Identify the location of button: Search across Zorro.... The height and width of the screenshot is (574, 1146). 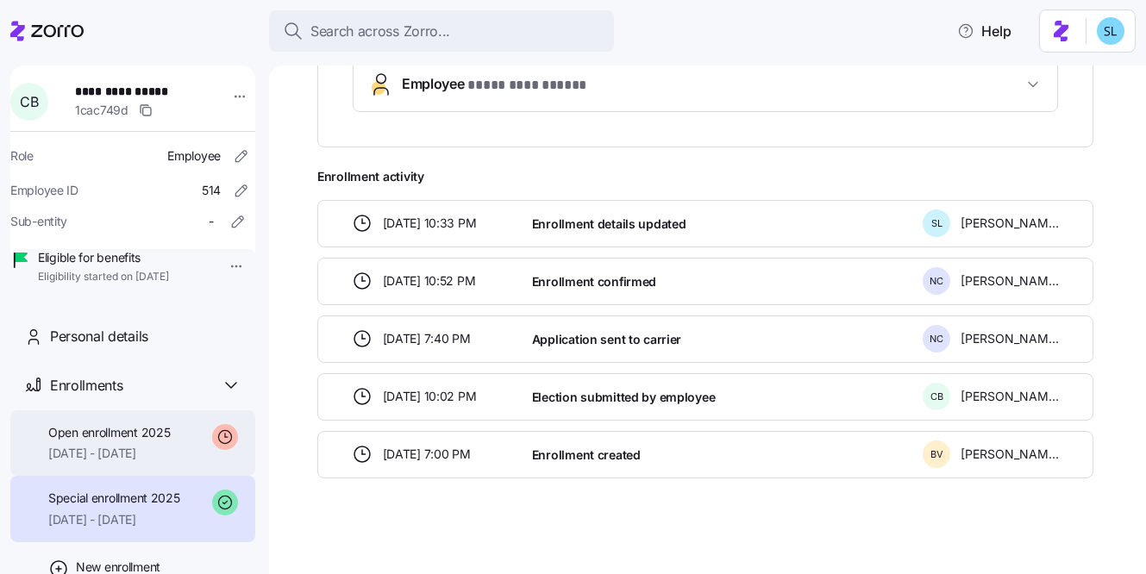
(442, 31).